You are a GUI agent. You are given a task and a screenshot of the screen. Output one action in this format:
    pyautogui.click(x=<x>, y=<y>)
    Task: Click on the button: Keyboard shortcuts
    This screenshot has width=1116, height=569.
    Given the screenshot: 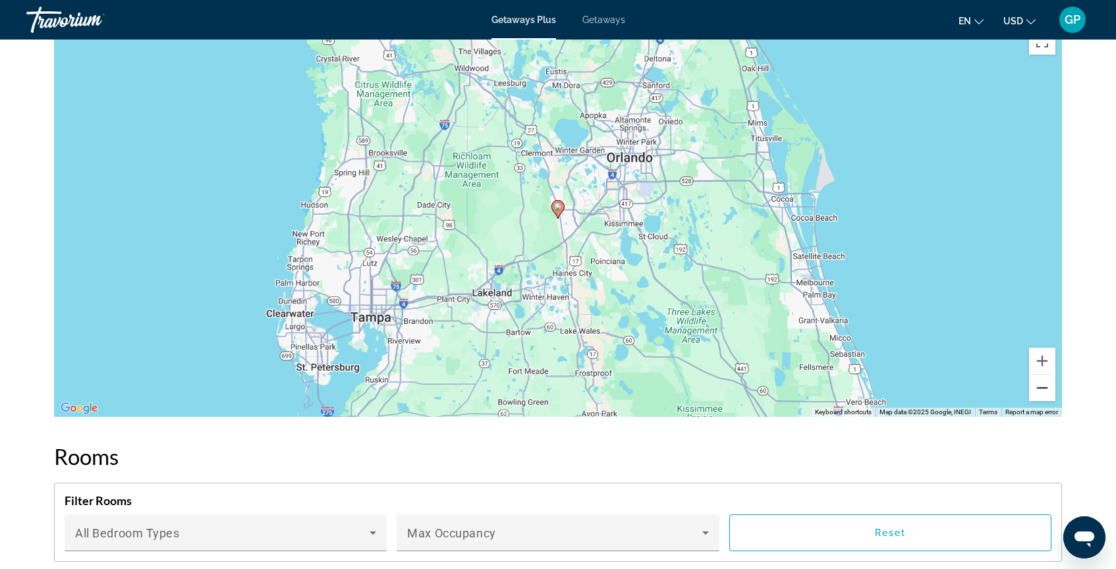 What is the action you would take?
    pyautogui.click(x=843, y=413)
    